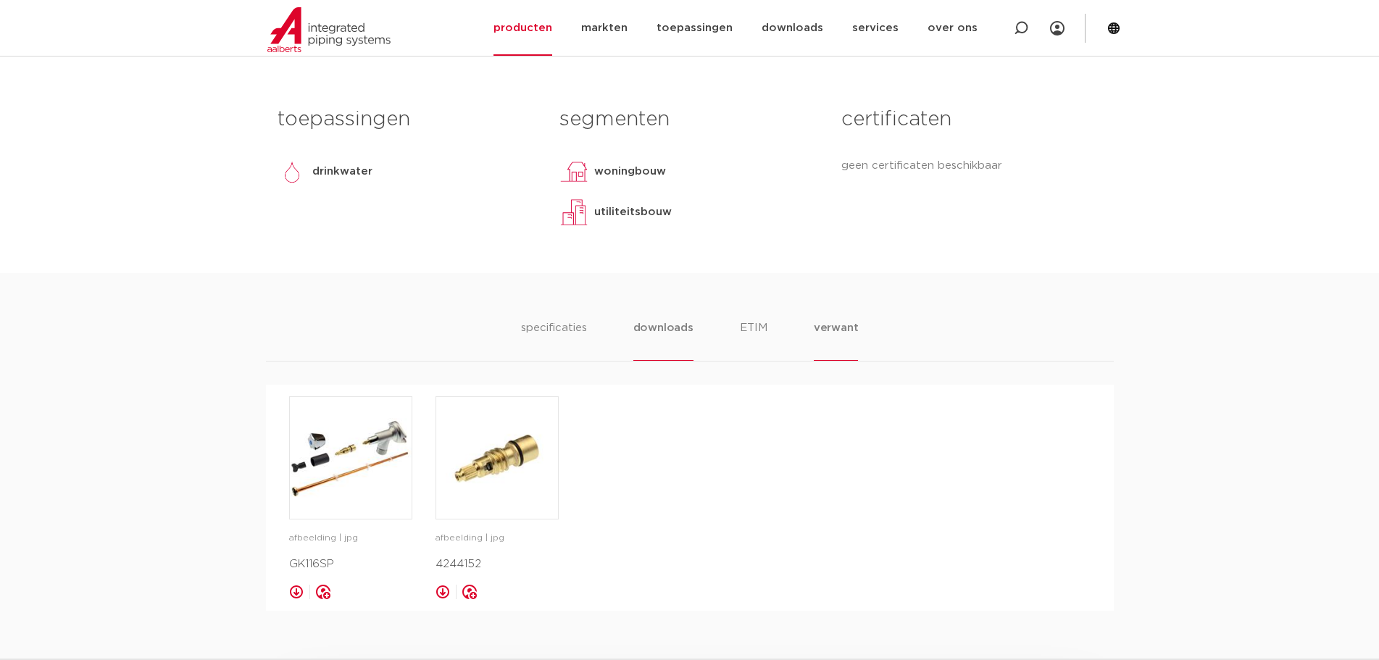 The height and width of the screenshot is (660, 1379). Describe the element at coordinates (342, 172) in the screenshot. I see `p: drinkwater` at that location.